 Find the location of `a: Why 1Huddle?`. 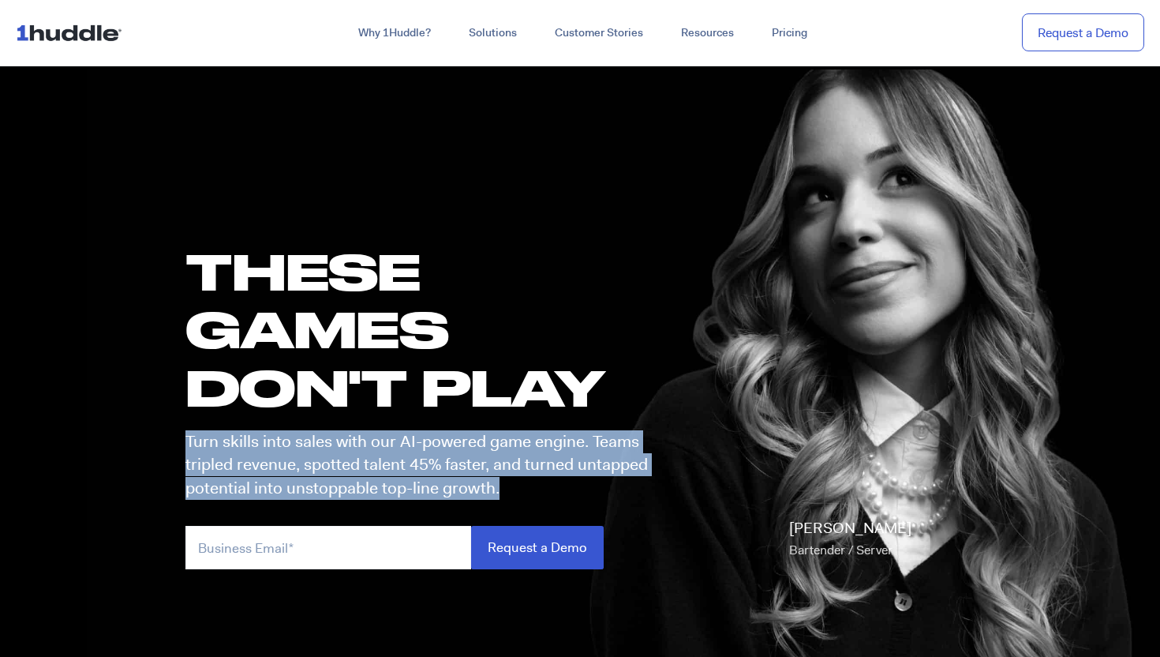

a: Why 1Huddle? is located at coordinates (395, 33).